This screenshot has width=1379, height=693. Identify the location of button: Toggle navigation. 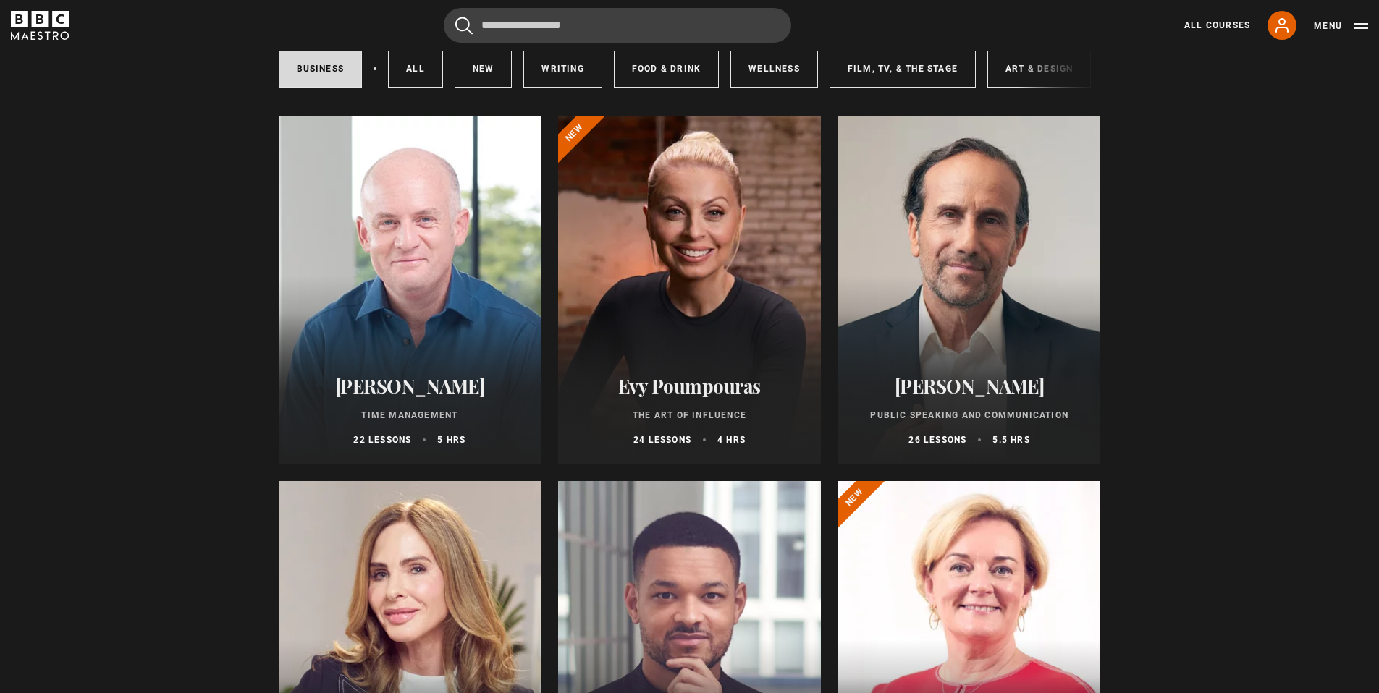
(1340, 26).